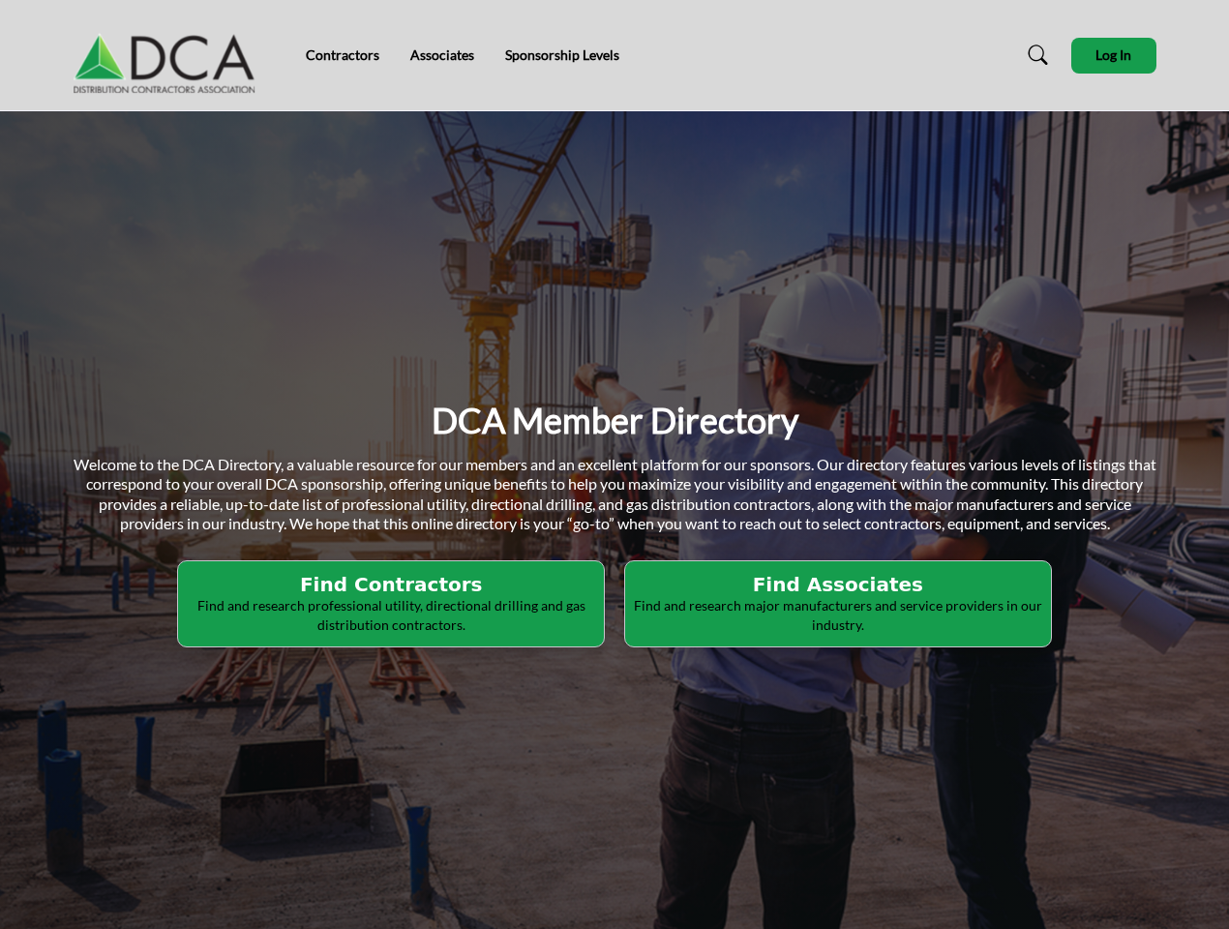 Image resolution: width=1229 pixels, height=929 pixels. What do you see at coordinates (391, 584) in the screenshot?
I see `h2: Find Contractors` at bounding box center [391, 584].